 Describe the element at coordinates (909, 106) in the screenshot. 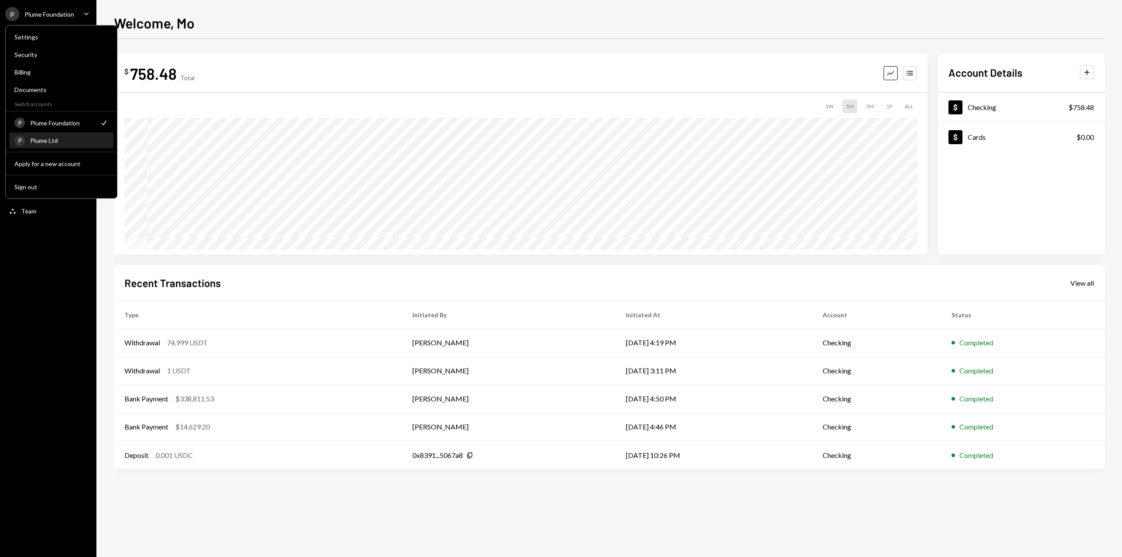

I see `div: ALL` at that location.